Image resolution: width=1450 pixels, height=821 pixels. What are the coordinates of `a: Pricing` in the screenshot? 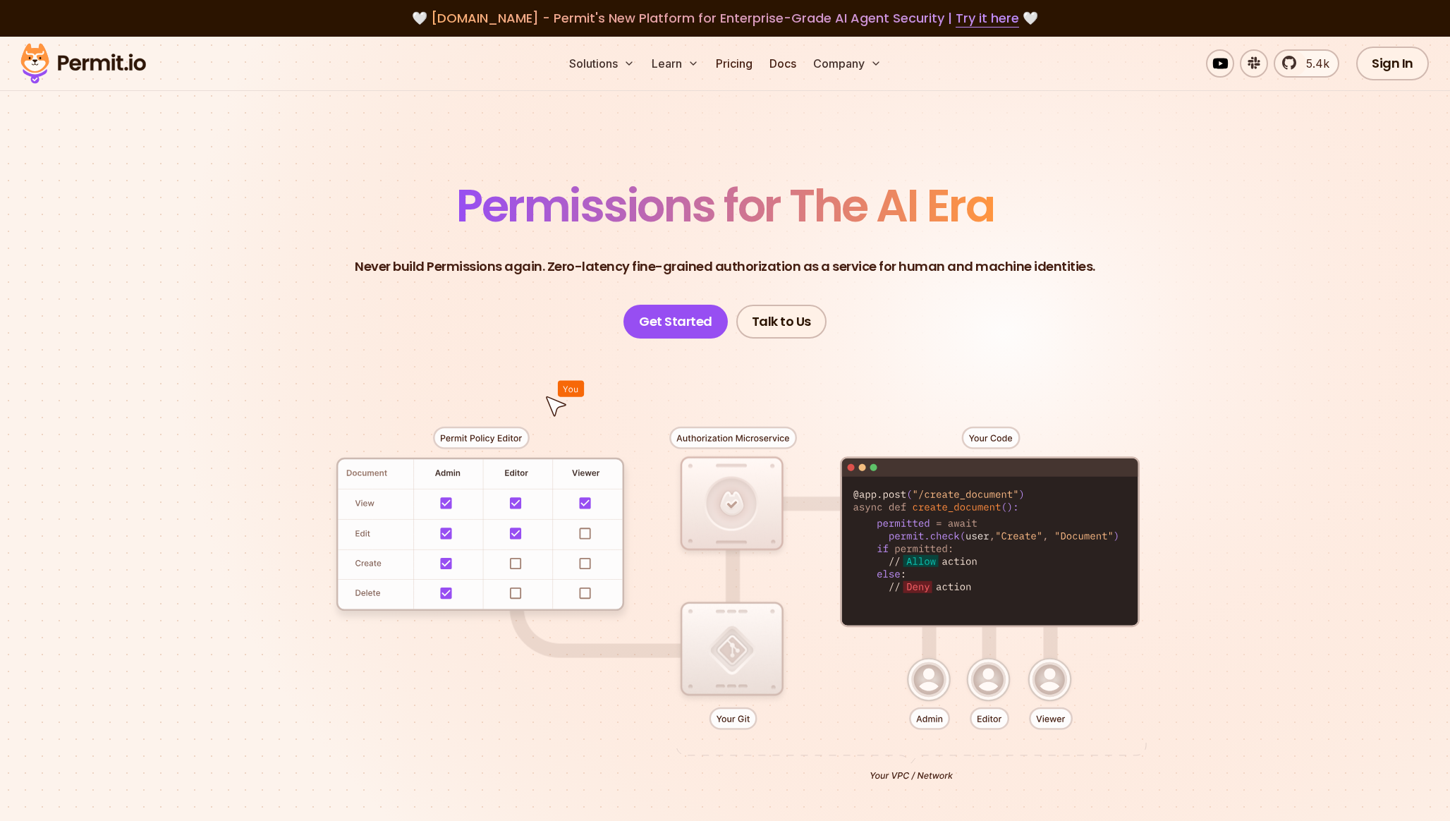 It's located at (734, 63).